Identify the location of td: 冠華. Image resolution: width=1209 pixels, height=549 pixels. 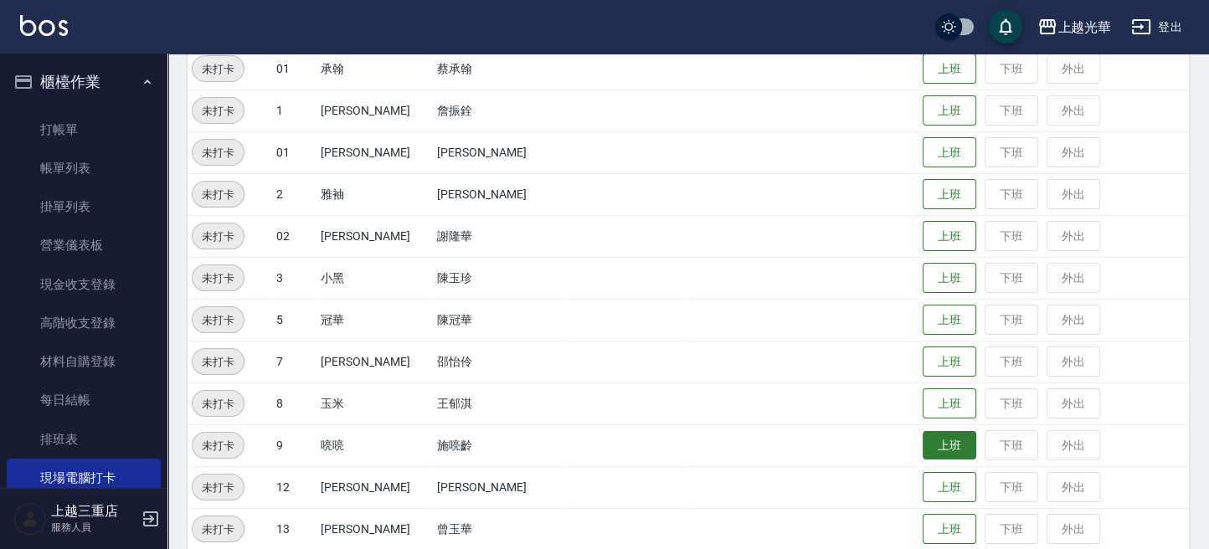
(374, 320).